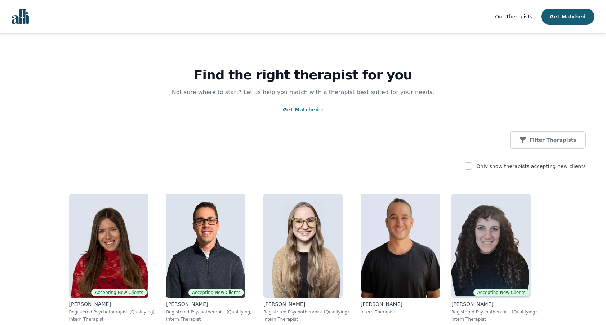  I want to click on img: Alisha_Levine, so click(109, 245).